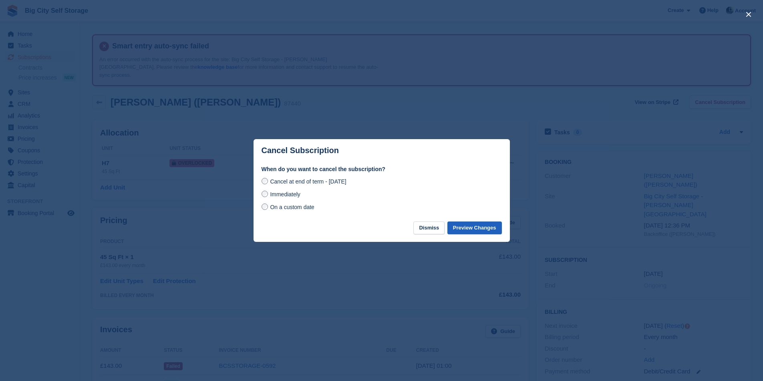 Image resolution: width=763 pixels, height=381 pixels. What do you see at coordinates (285, 195) in the screenshot?
I see `span: Immediately` at bounding box center [285, 195].